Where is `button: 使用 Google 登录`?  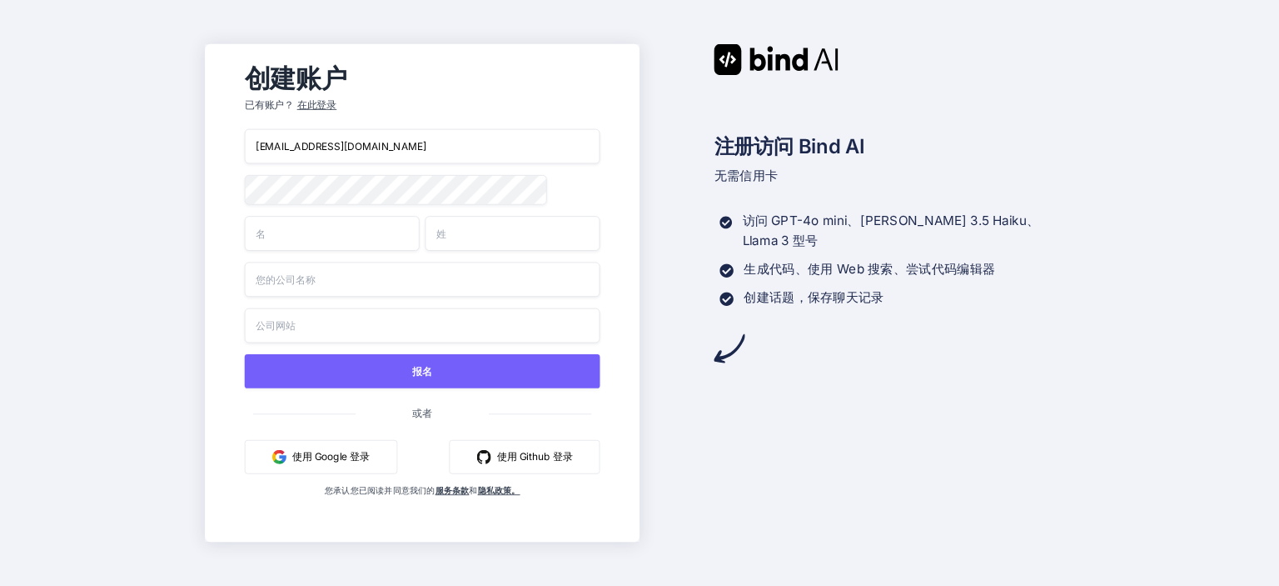
button: 使用 Google 登录 is located at coordinates (321, 456).